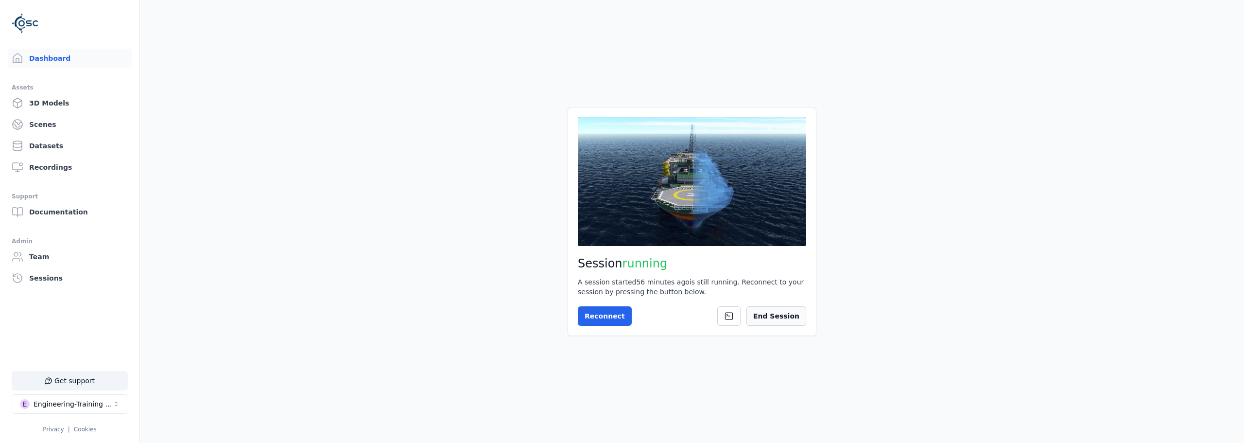 Image resolution: width=1244 pixels, height=443 pixels. I want to click on div: Engineering-Training (SSO Staging), so click(73, 404).